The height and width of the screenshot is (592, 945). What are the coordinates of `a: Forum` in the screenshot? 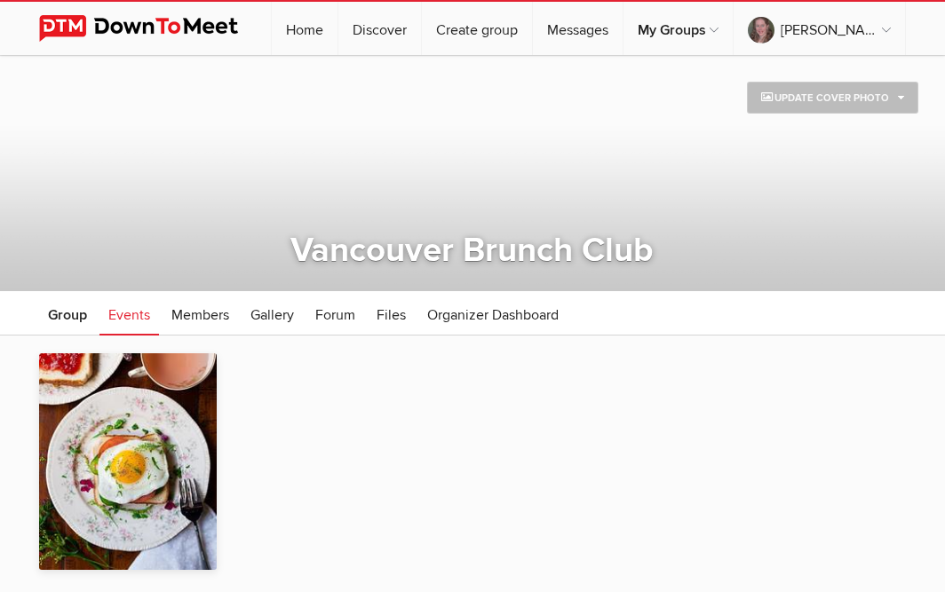 It's located at (335, 313).